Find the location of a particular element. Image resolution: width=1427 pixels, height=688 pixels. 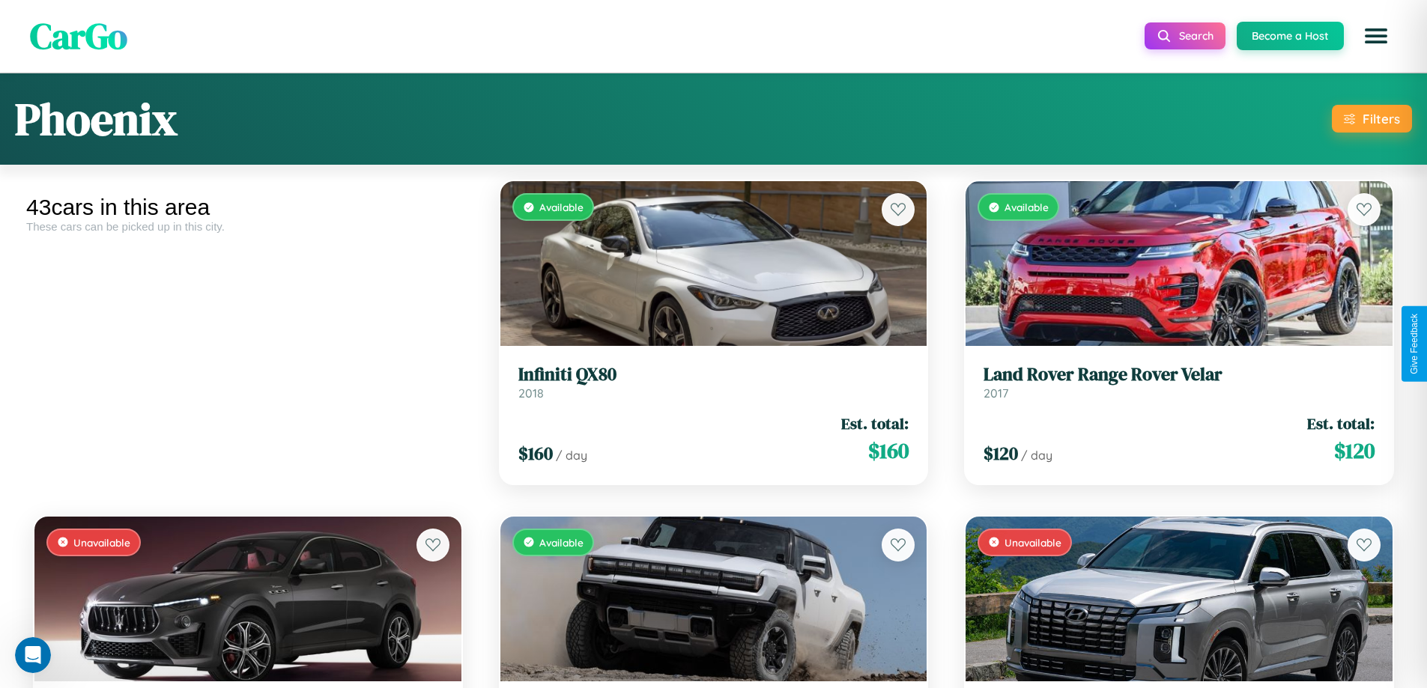

div: Give Feedback is located at coordinates (1414, 344).